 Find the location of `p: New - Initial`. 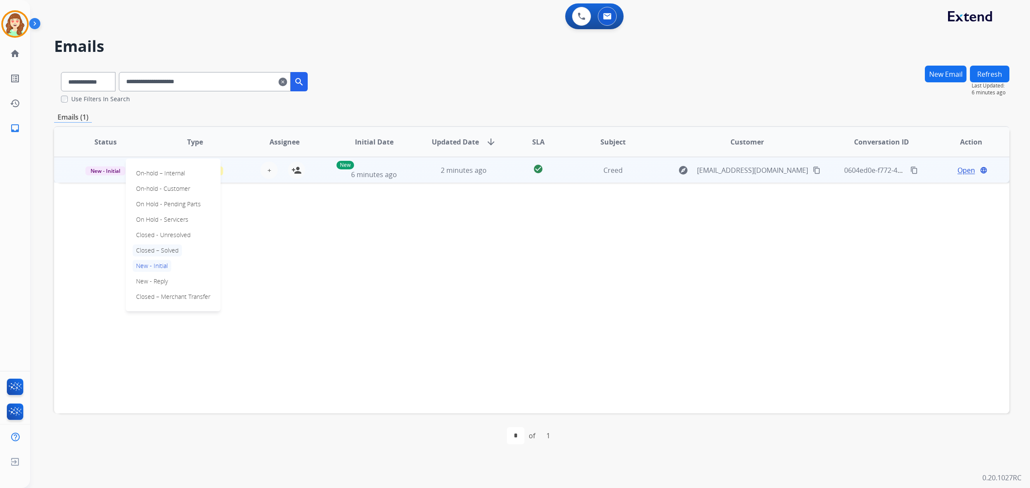

p: New - Initial is located at coordinates (152, 266).